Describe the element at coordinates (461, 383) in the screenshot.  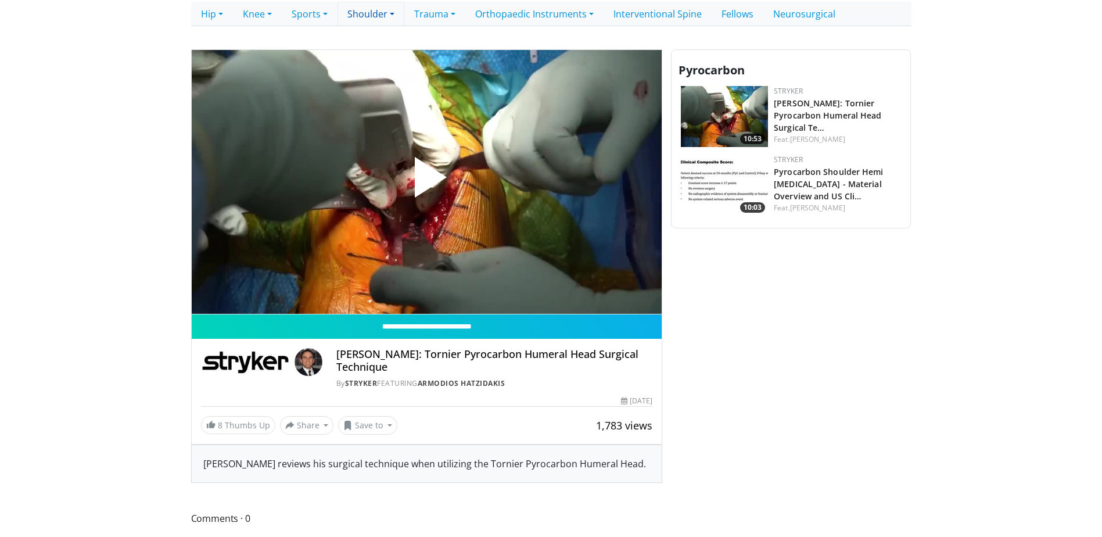
I see `a: Armodios Hatzidakis` at that location.